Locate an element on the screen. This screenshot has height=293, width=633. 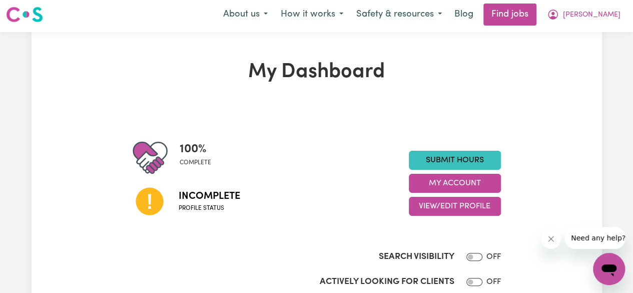
a: Find jobs is located at coordinates (510, 15).